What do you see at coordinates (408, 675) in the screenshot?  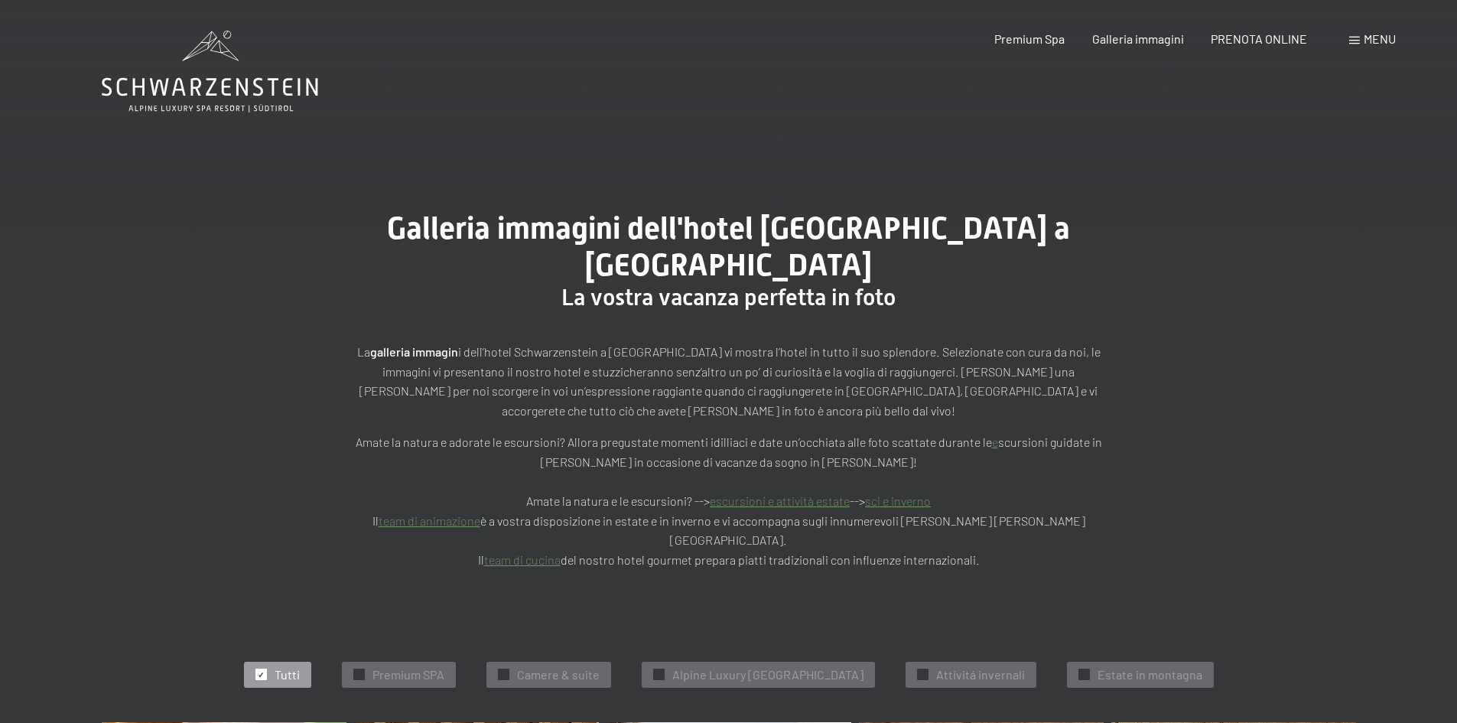 I see `span: Premium SPA` at bounding box center [408, 675].